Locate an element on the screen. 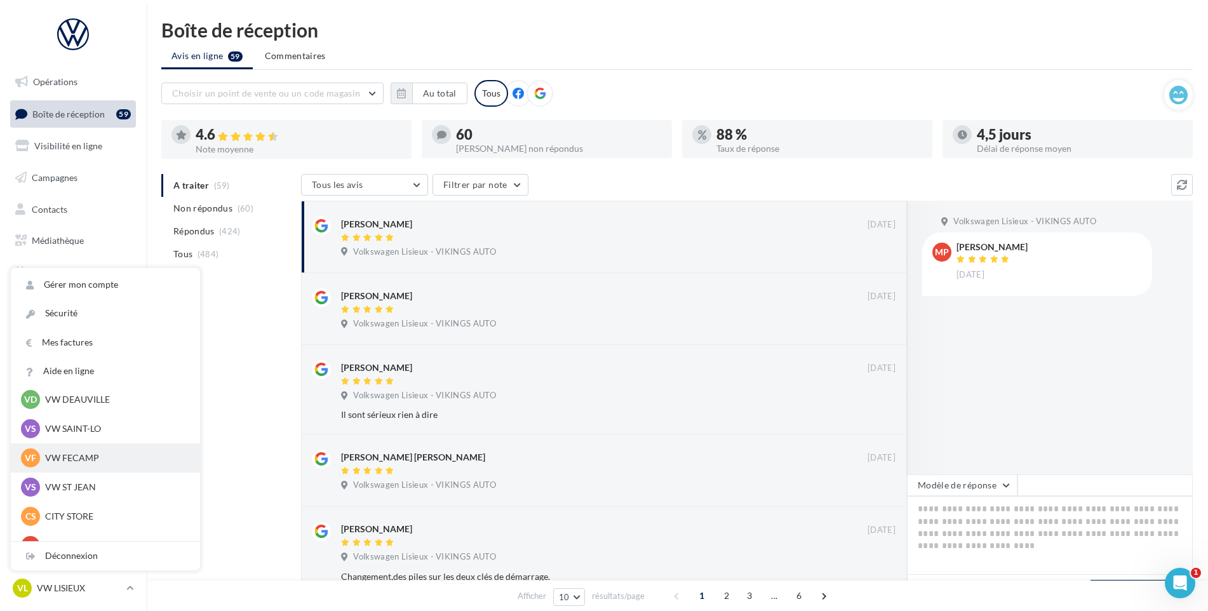 This screenshot has height=611, width=1208. a: Campagnes DataOnDemand is located at coordinates (73, 351).